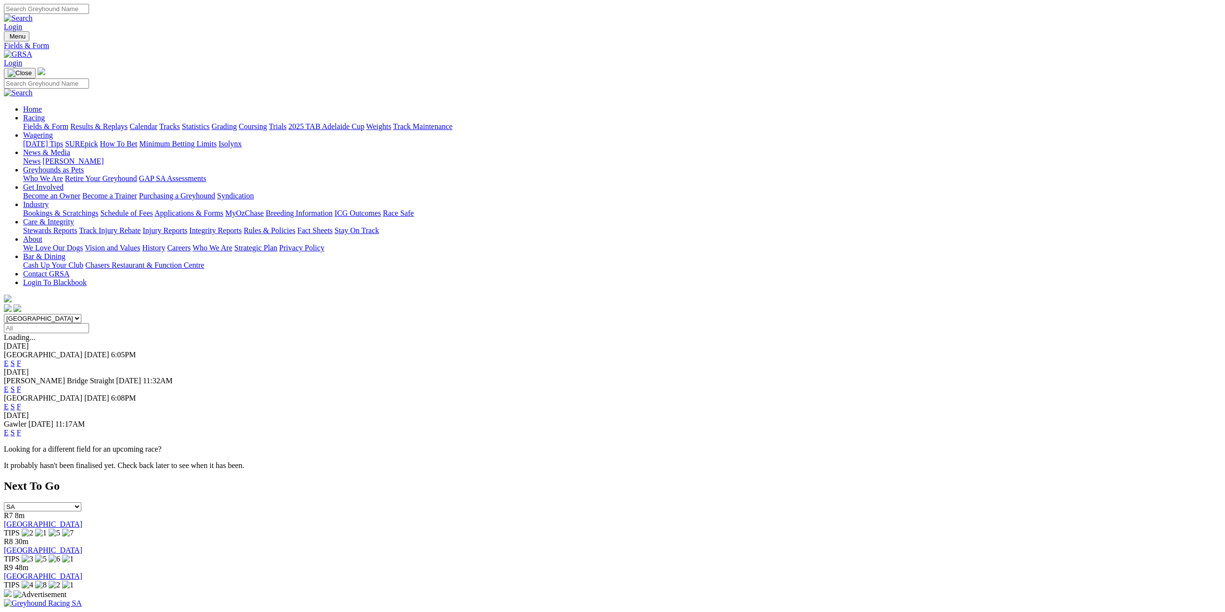  What do you see at coordinates (32, 161) in the screenshot?
I see `a: News` at bounding box center [32, 161].